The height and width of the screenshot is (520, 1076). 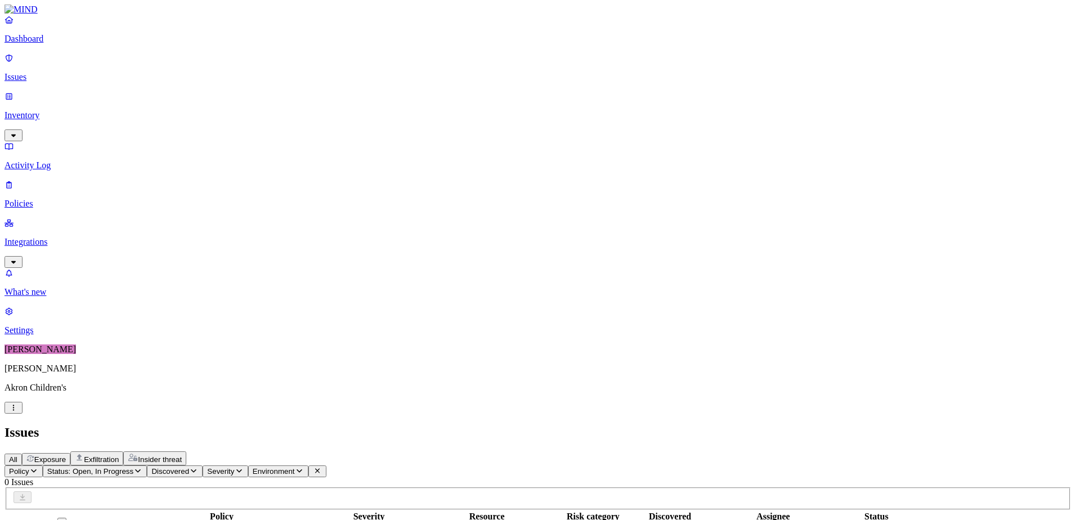 I want to click on span: Severity, so click(x=221, y=471).